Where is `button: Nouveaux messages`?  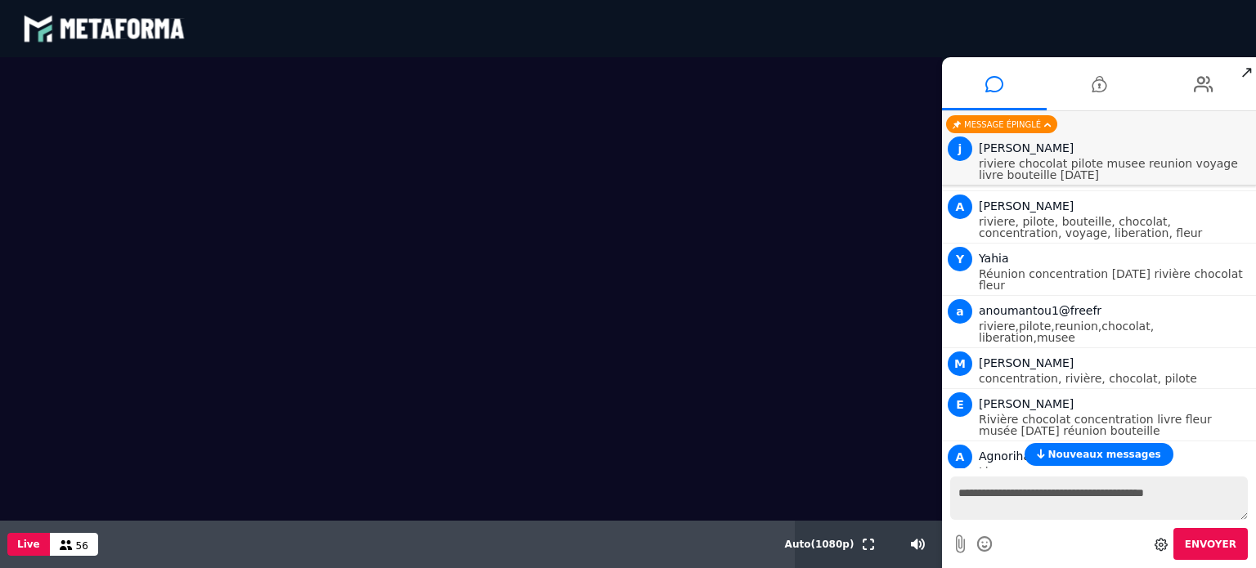 button: Nouveaux messages is located at coordinates (1098, 455).